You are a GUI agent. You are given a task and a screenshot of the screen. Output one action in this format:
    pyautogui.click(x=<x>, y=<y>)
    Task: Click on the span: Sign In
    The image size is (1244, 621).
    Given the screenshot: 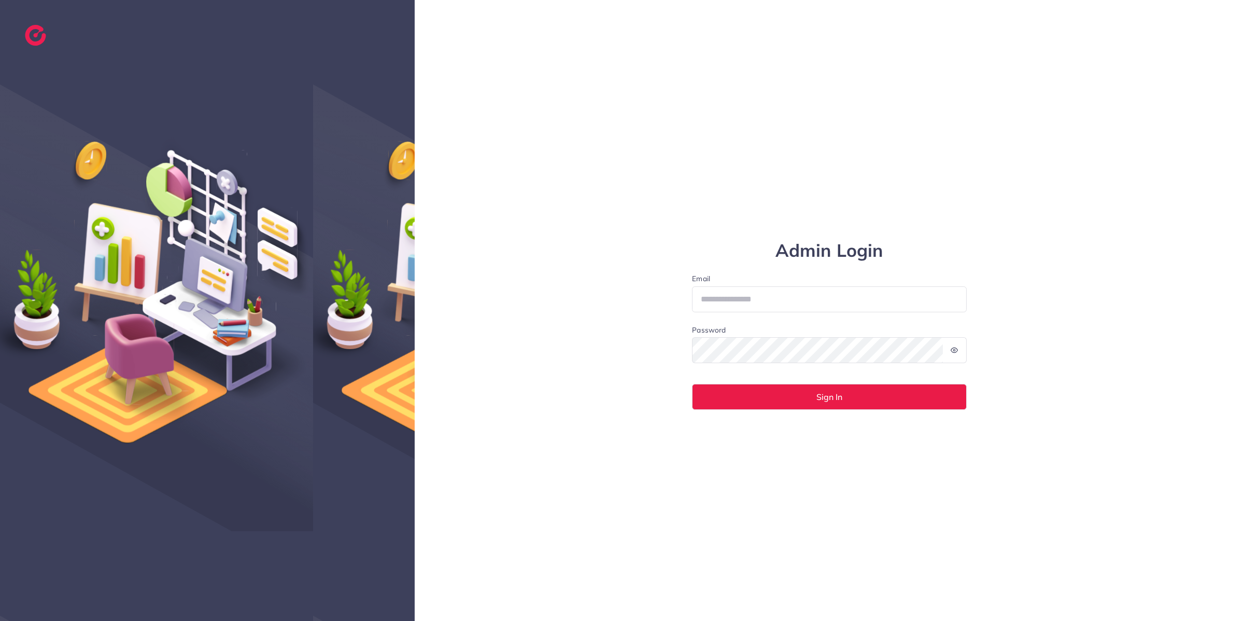 What is the action you would take?
    pyautogui.click(x=830, y=397)
    